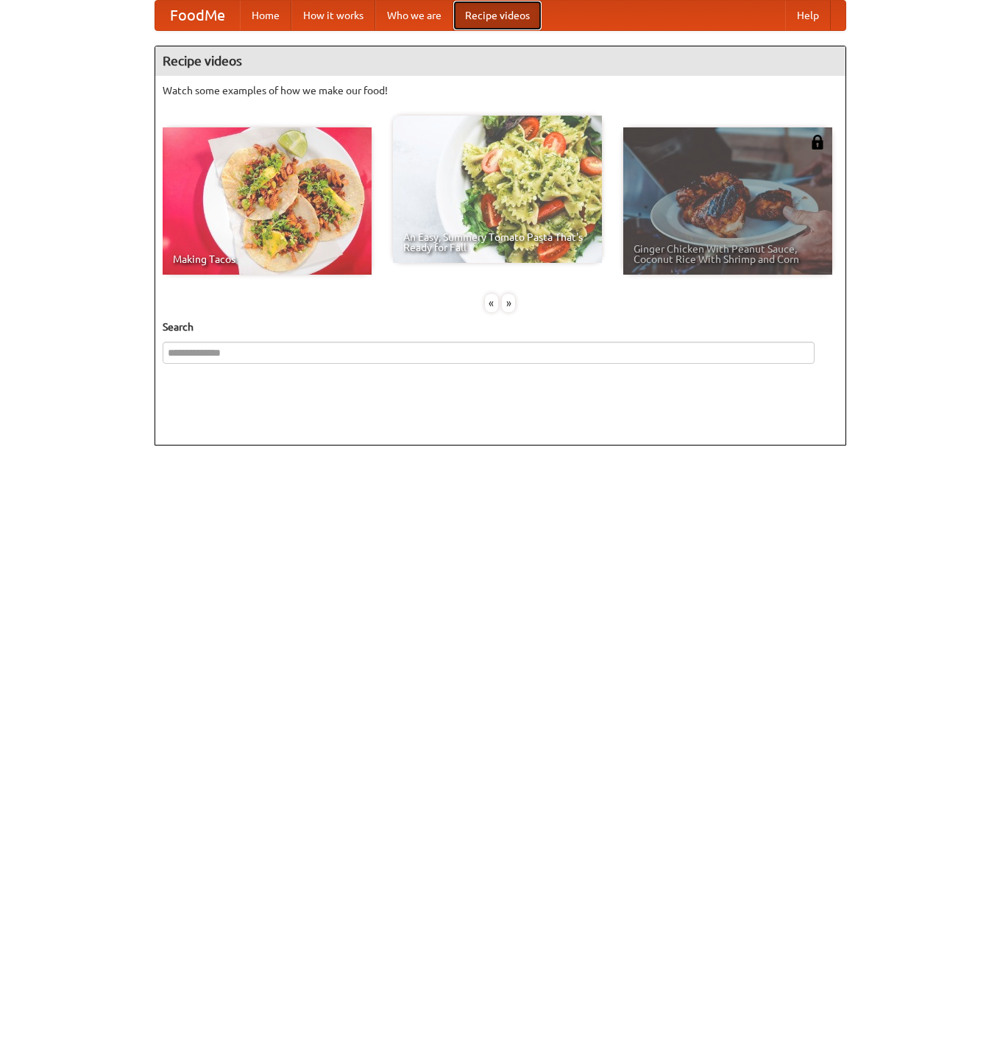 The image size is (1000, 1042). I want to click on img: 483408.png, so click(818, 142).